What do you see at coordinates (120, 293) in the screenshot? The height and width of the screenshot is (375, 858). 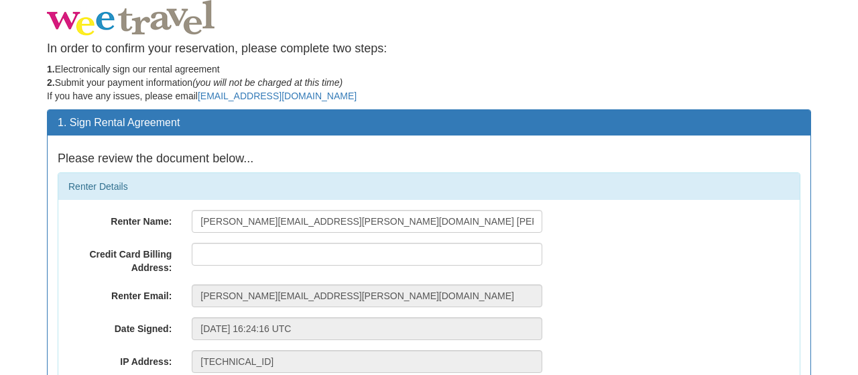 I see `label: Renter Email:` at bounding box center [120, 293].